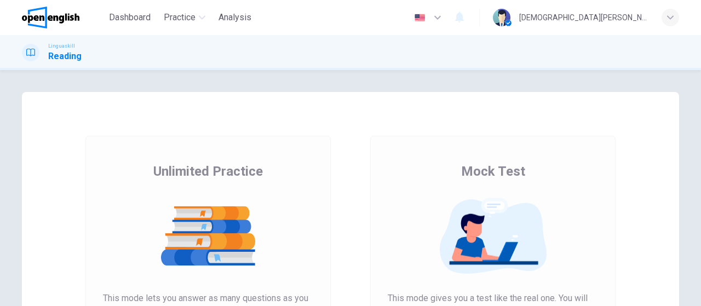 The height and width of the screenshot is (306, 701). Describe the element at coordinates (130, 18) in the screenshot. I see `span: Dashboard` at that location.